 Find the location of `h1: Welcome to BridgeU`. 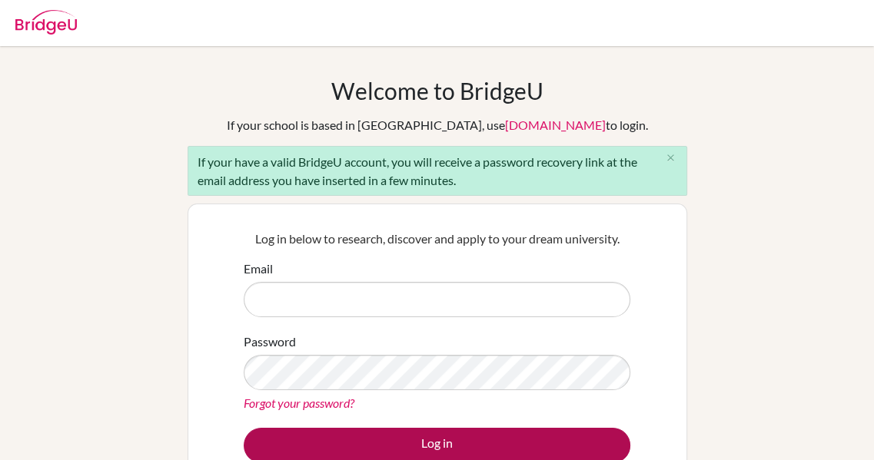

h1: Welcome to BridgeU is located at coordinates (437, 91).